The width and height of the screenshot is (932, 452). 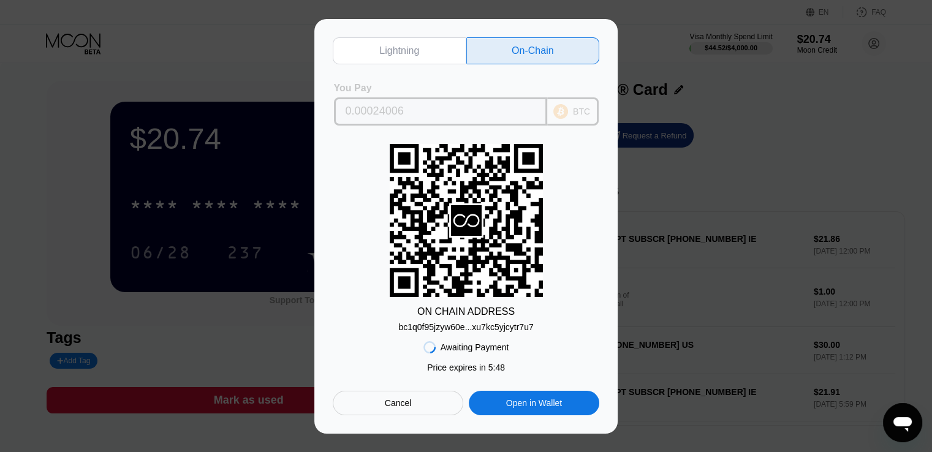 What do you see at coordinates (534, 403) in the screenshot?
I see `div: Open in Wallet` at bounding box center [534, 403].